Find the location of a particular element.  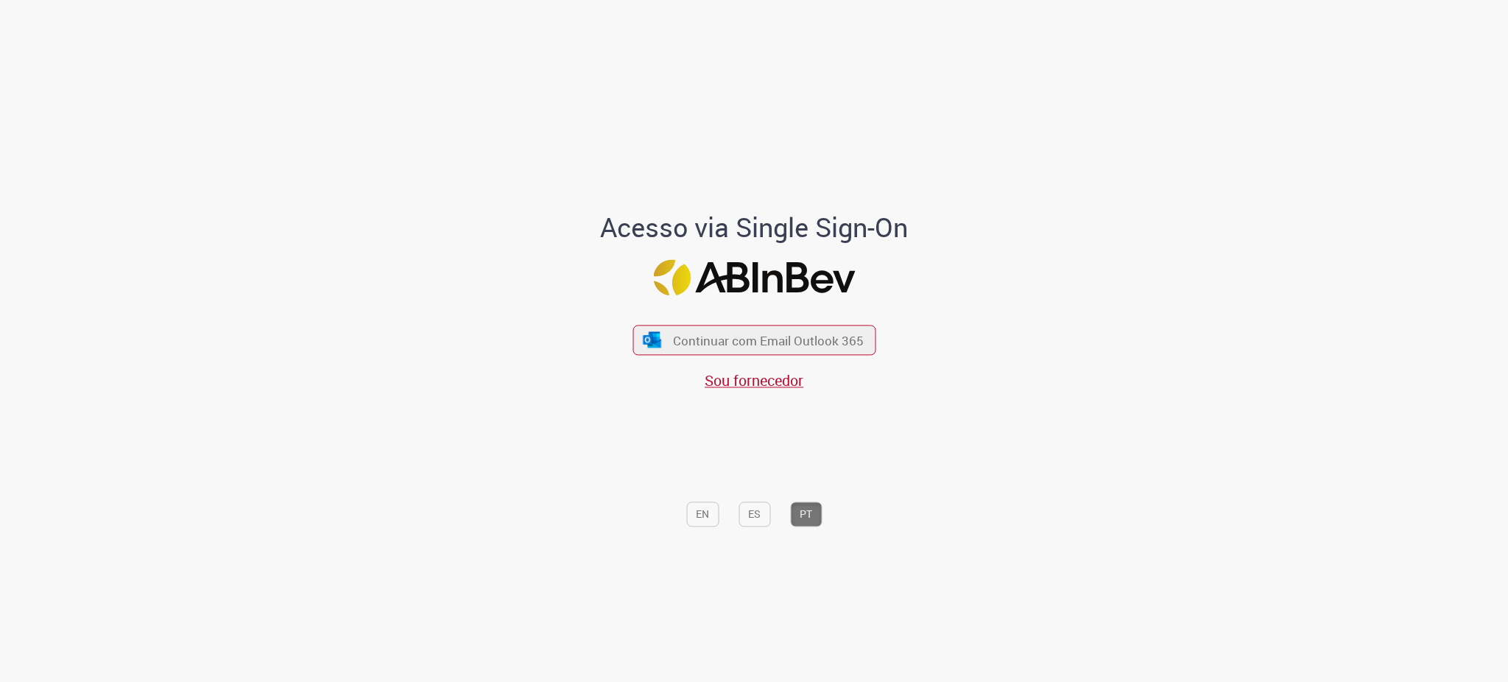

span: Continuar com Email Outlook 365 is located at coordinates (768, 339).